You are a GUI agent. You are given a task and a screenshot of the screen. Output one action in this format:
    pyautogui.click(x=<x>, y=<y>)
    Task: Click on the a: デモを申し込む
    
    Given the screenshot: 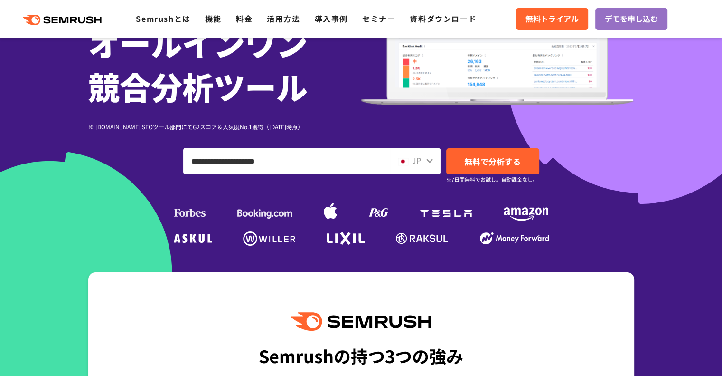 What is the action you would take?
    pyautogui.click(x=631, y=19)
    